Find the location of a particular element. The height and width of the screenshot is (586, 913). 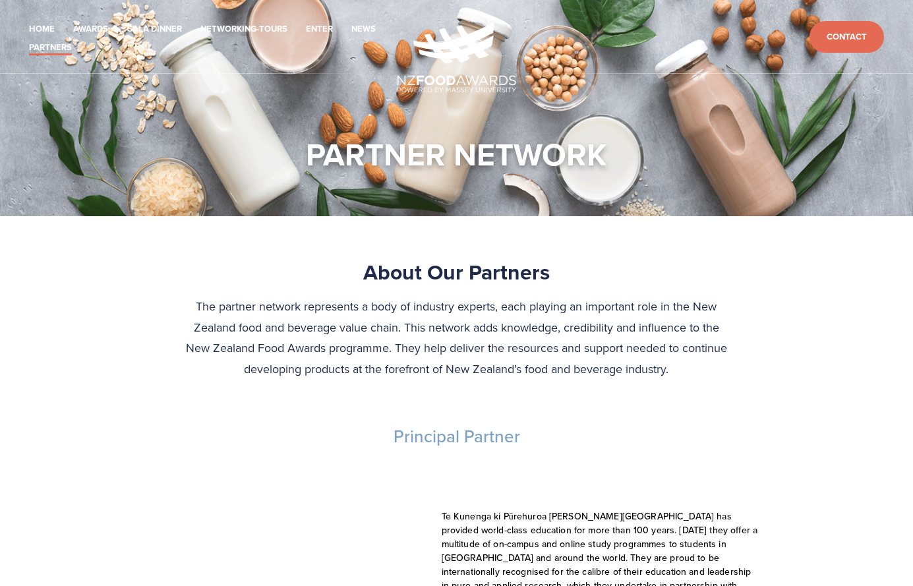

strong: About Our Partners is located at coordinates (456, 272).